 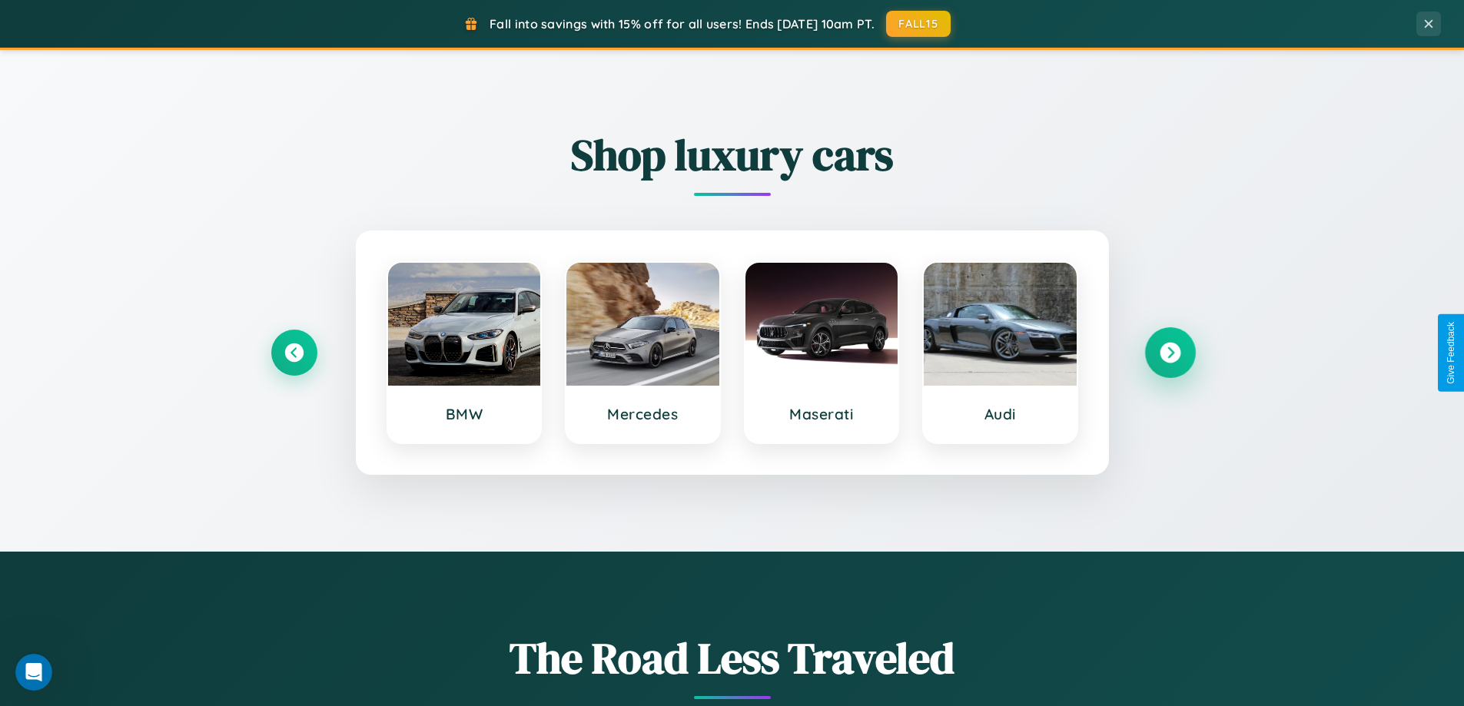 What do you see at coordinates (464, 414) in the screenshot?
I see `h3: BMW` at bounding box center [464, 414].